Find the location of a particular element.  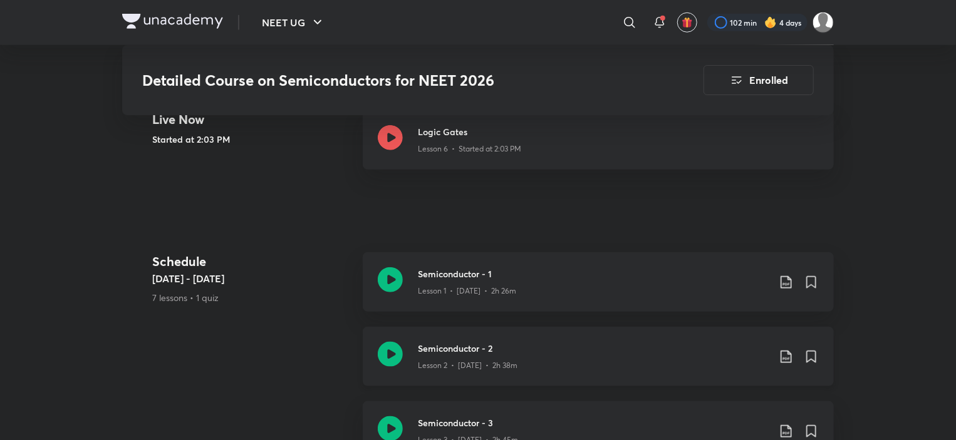

button: NEET UG is located at coordinates (293, 23).